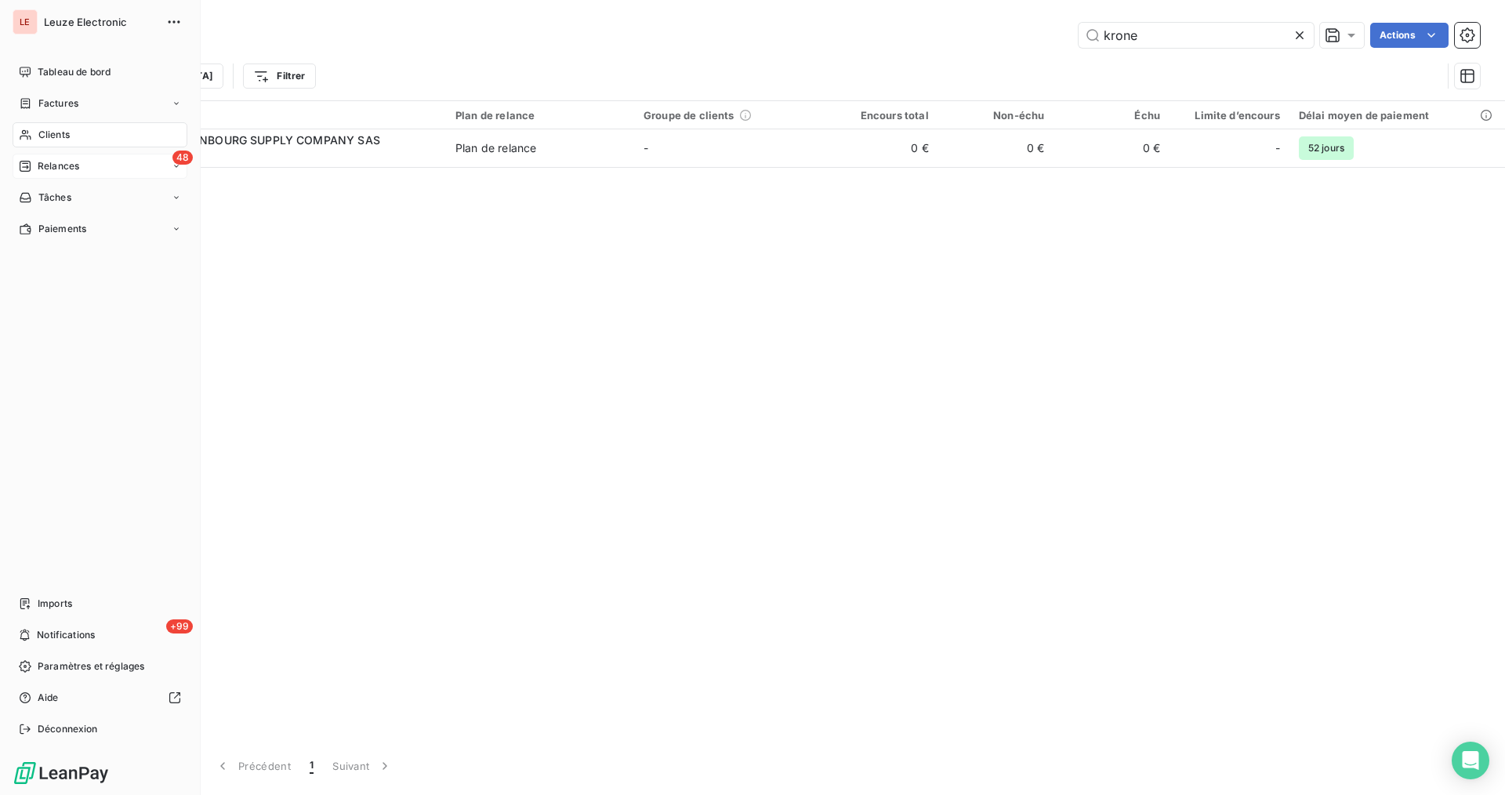 This screenshot has height=795, width=1505. Describe the element at coordinates (100, 135) in the screenshot. I see `a: Clients` at that location.